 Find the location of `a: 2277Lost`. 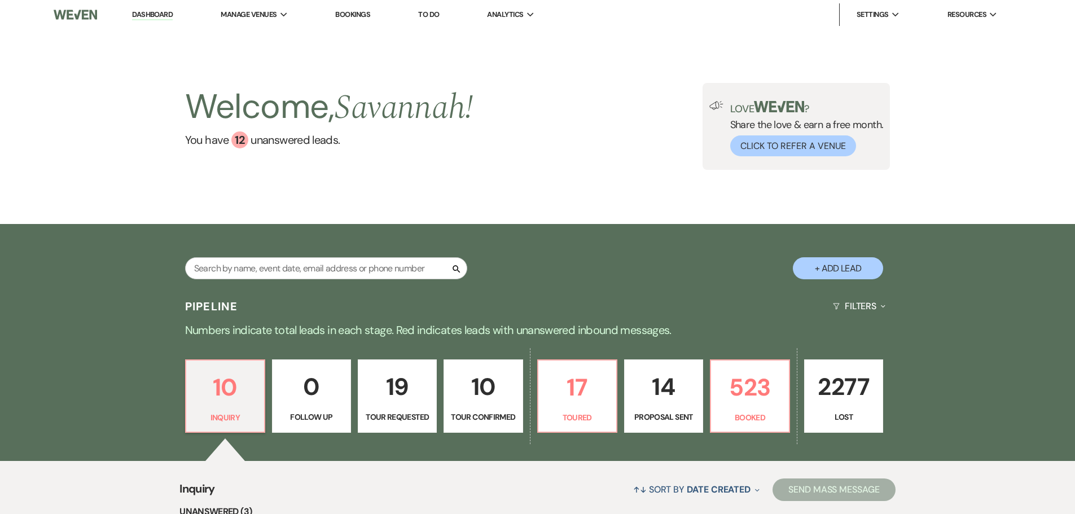

a: 2277Lost is located at coordinates (844, 396).